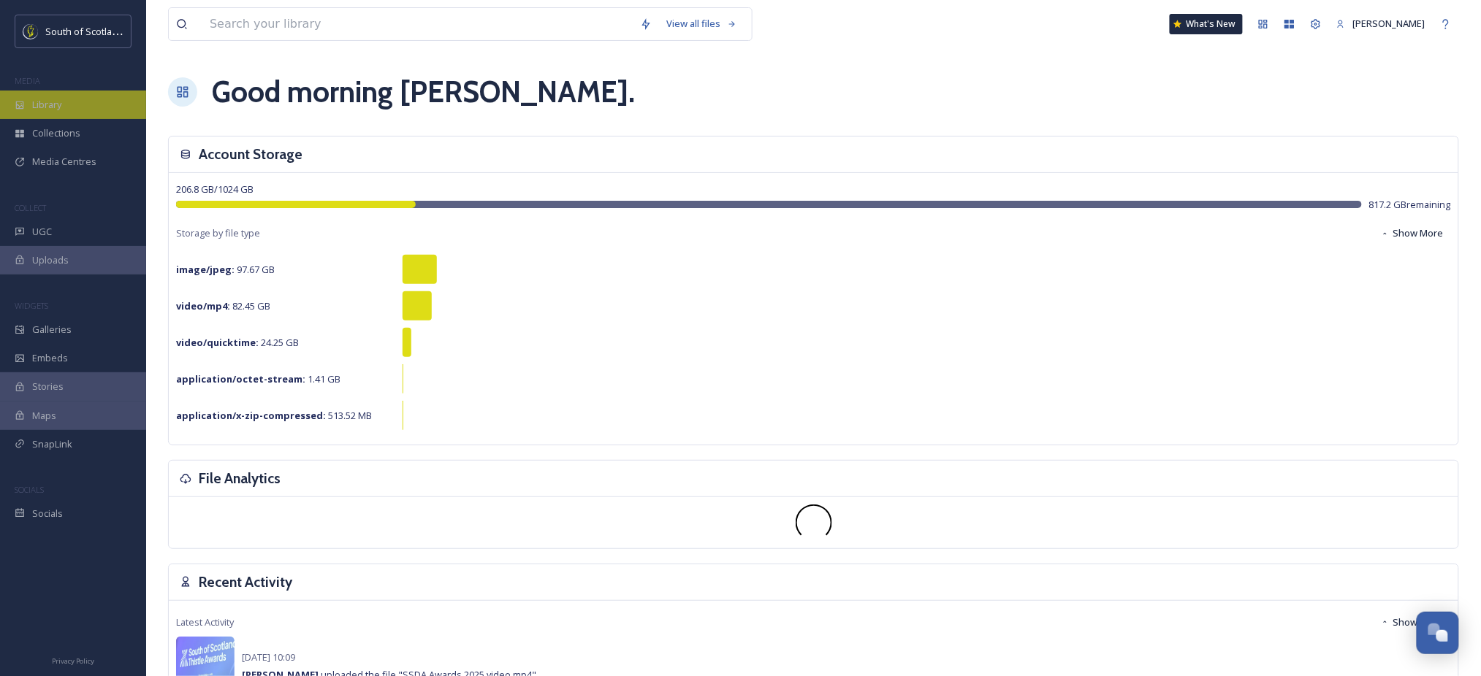  What do you see at coordinates (258, 379) in the screenshot?
I see `span: 1.41 GB` at bounding box center [258, 379].